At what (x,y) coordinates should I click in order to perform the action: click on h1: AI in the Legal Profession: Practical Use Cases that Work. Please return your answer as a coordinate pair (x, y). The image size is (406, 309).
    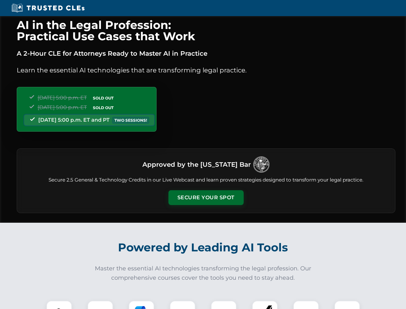
    Looking at the image, I should click on (206, 31).